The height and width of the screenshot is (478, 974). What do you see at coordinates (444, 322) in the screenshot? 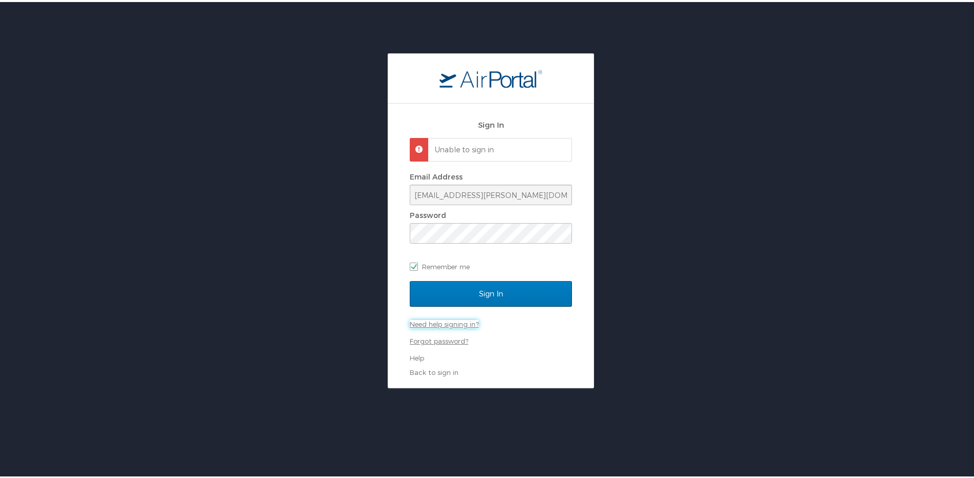
I see `a: Need help signing in?` at bounding box center [444, 322].